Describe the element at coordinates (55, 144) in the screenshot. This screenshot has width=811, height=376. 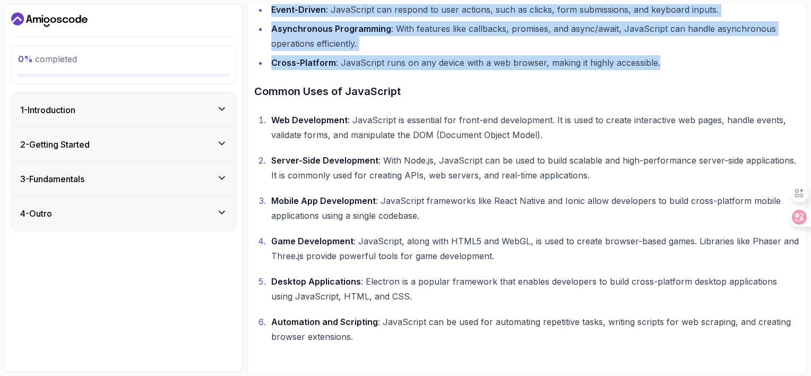
I see `h3: 2 - Getting Started` at that location.